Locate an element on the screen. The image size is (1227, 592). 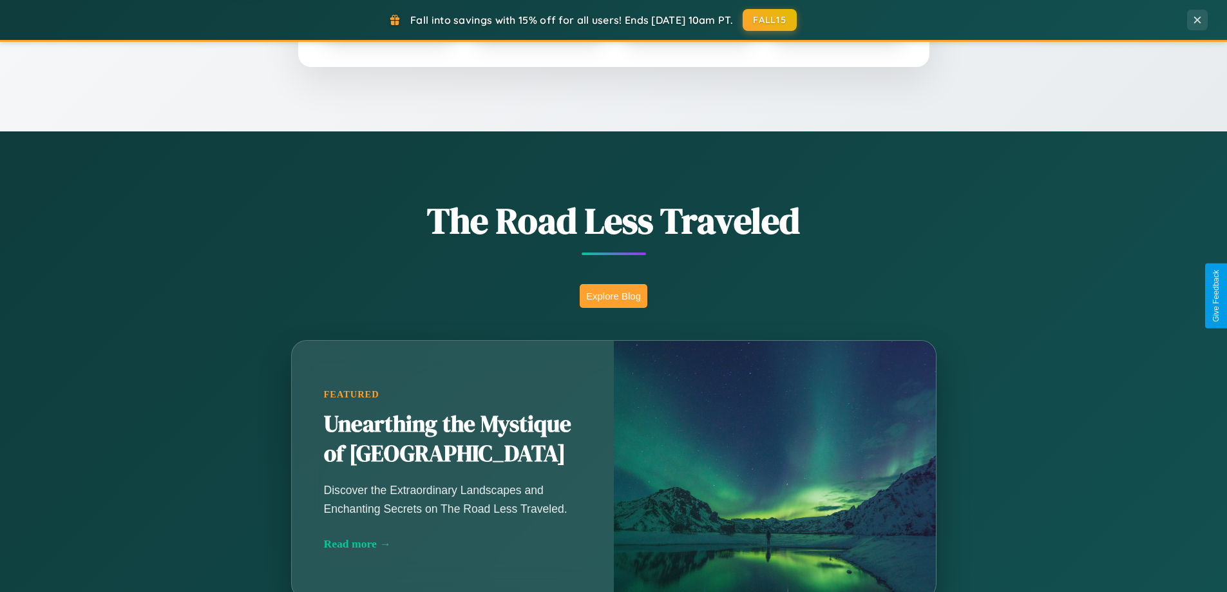
div: Give Feedback is located at coordinates (1216, 296).